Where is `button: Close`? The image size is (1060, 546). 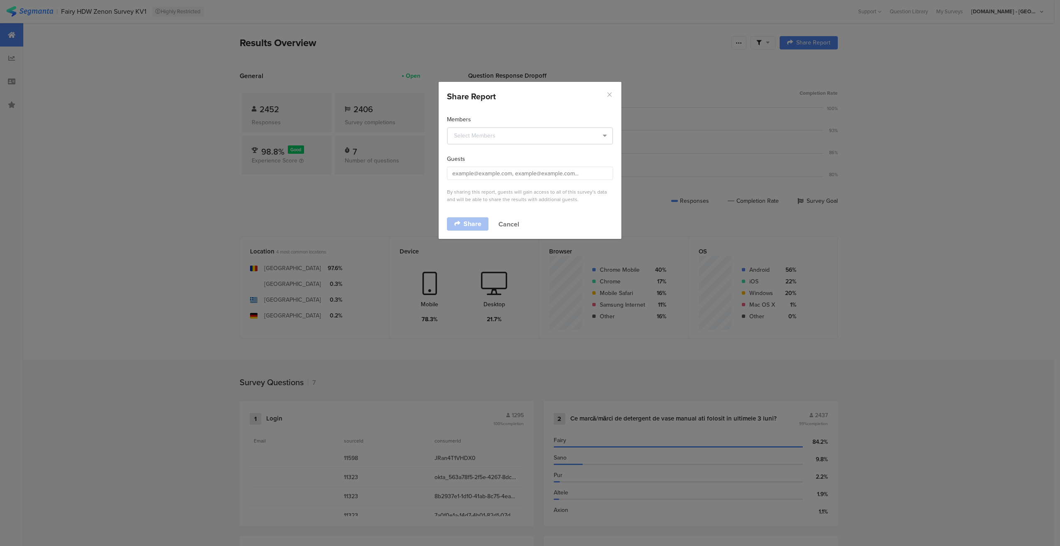
button: Close is located at coordinates (609, 95).